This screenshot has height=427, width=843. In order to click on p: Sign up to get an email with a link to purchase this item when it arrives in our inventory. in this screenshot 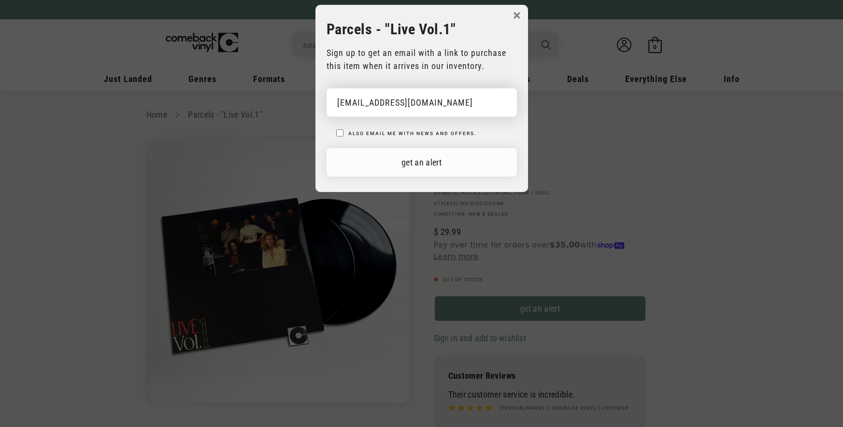, I will do `click(422, 59)`.